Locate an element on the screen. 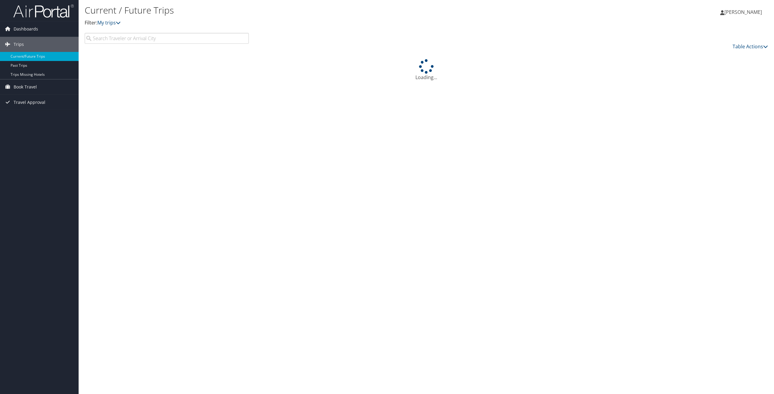  img: airportal-logo.png is located at coordinates (44, 11).